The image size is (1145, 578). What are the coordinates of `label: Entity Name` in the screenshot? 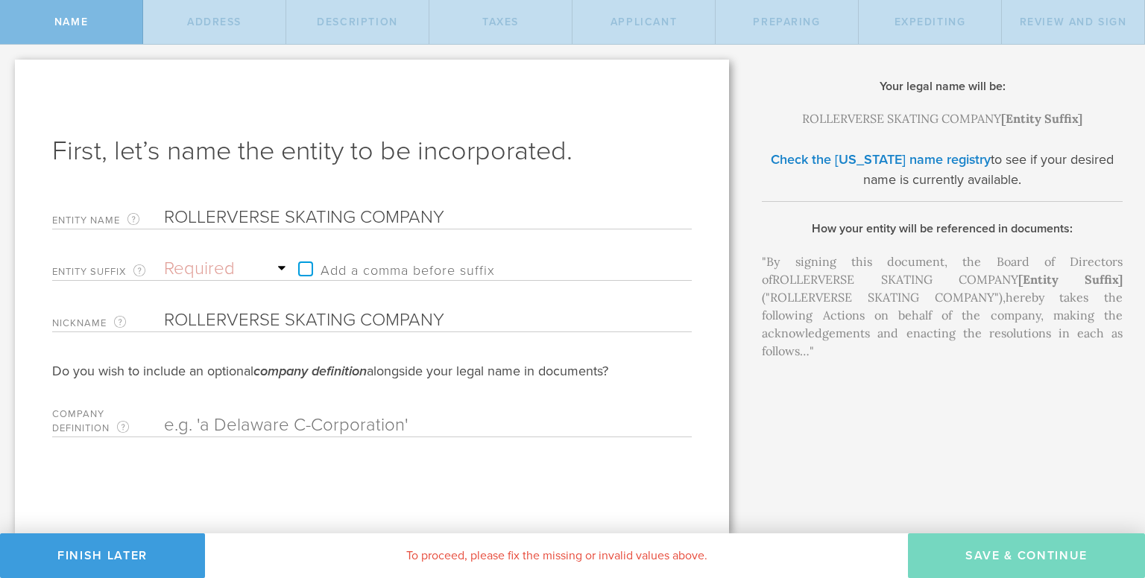 It's located at (108, 220).